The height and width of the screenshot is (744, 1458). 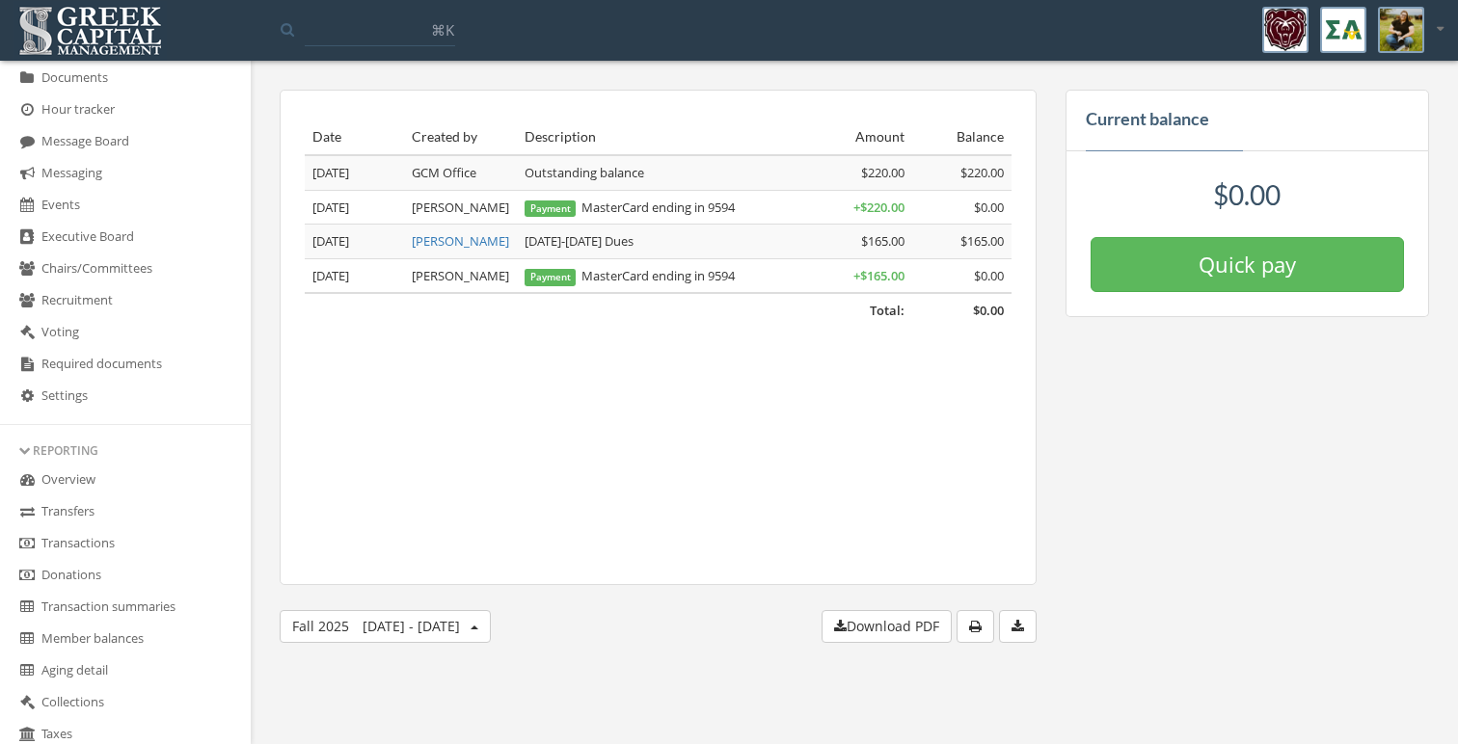 What do you see at coordinates (460, 173) in the screenshot?
I see `td: GCM Office` at bounding box center [460, 173].